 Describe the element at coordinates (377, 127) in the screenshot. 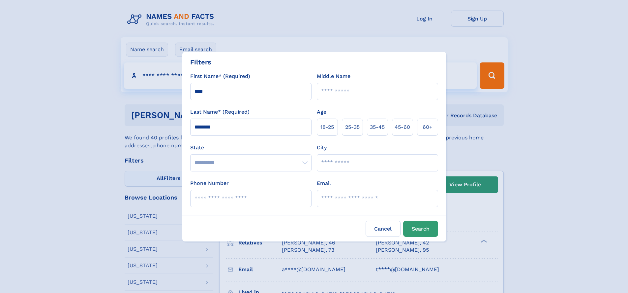

I see `span: 35‑45` at that location.